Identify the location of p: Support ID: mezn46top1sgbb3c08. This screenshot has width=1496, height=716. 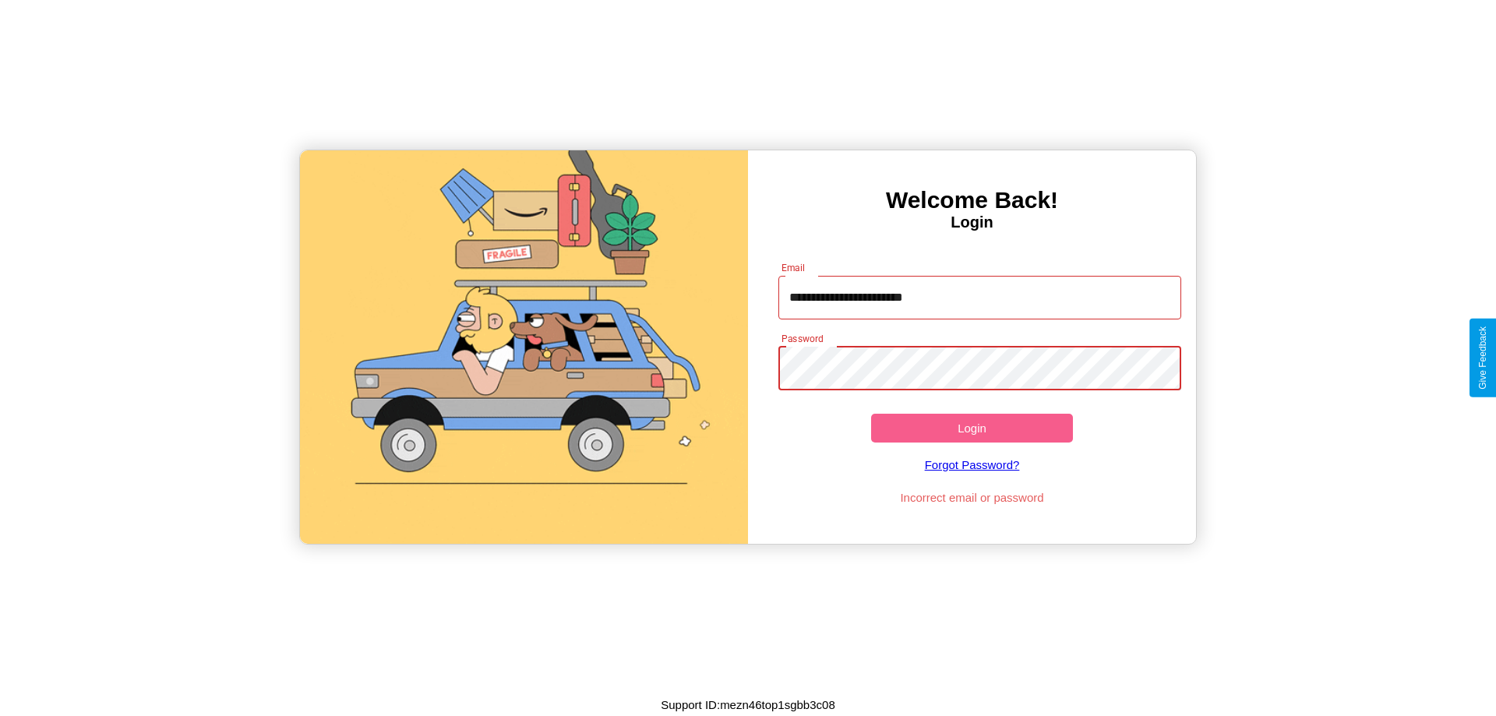
(748, 705).